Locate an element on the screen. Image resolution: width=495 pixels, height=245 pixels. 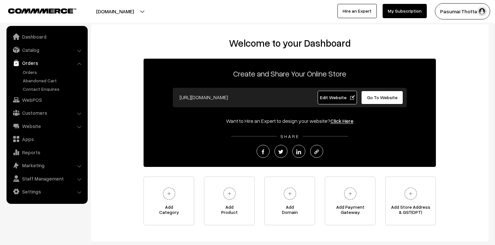
span: Add Payment Gateway is located at coordinates (350, 211).